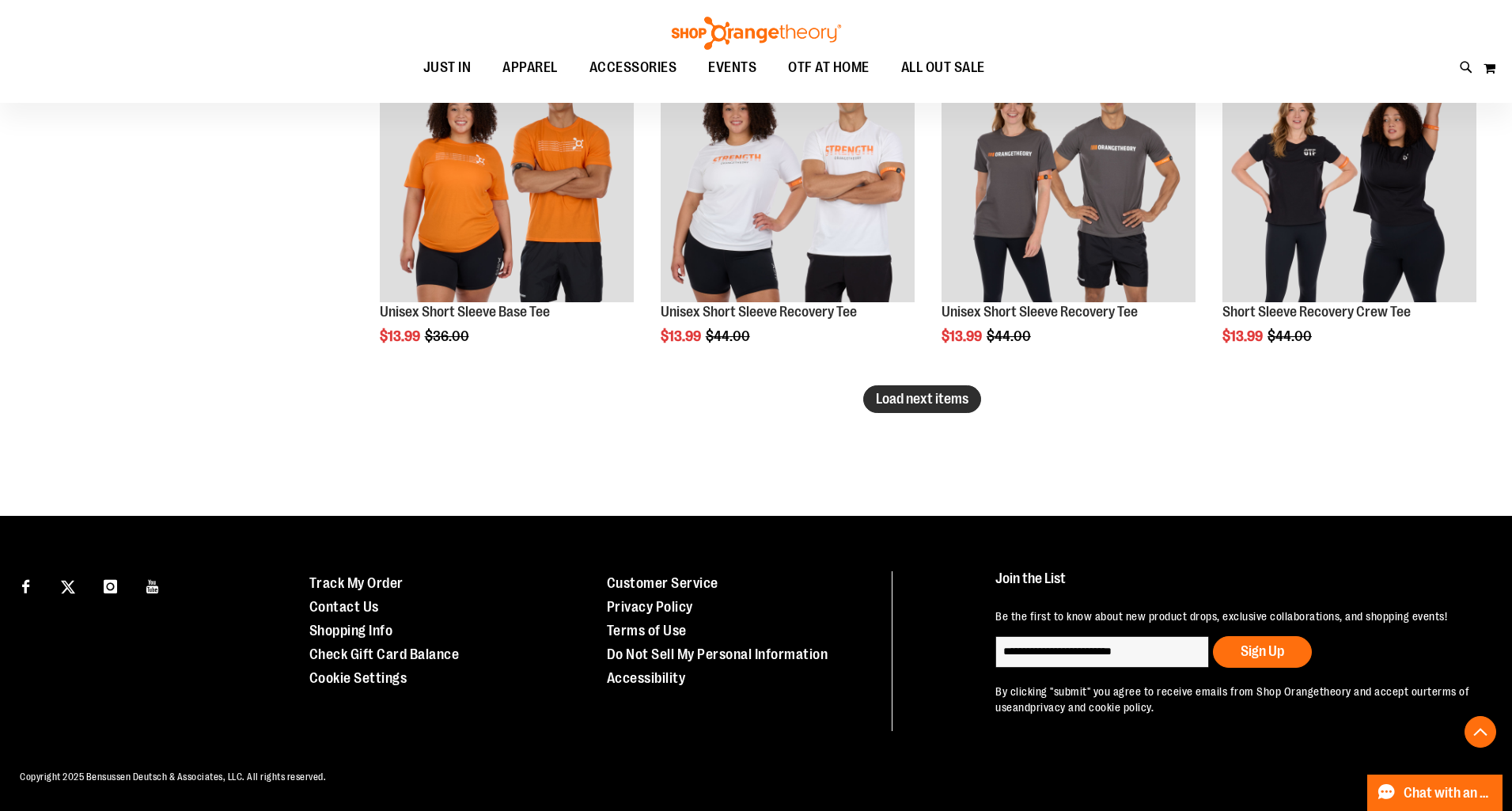 Image resolution: width=1512 pixels, height=811 pixels. I want to click on a: Visit our Youtube page, so click(153, 584).